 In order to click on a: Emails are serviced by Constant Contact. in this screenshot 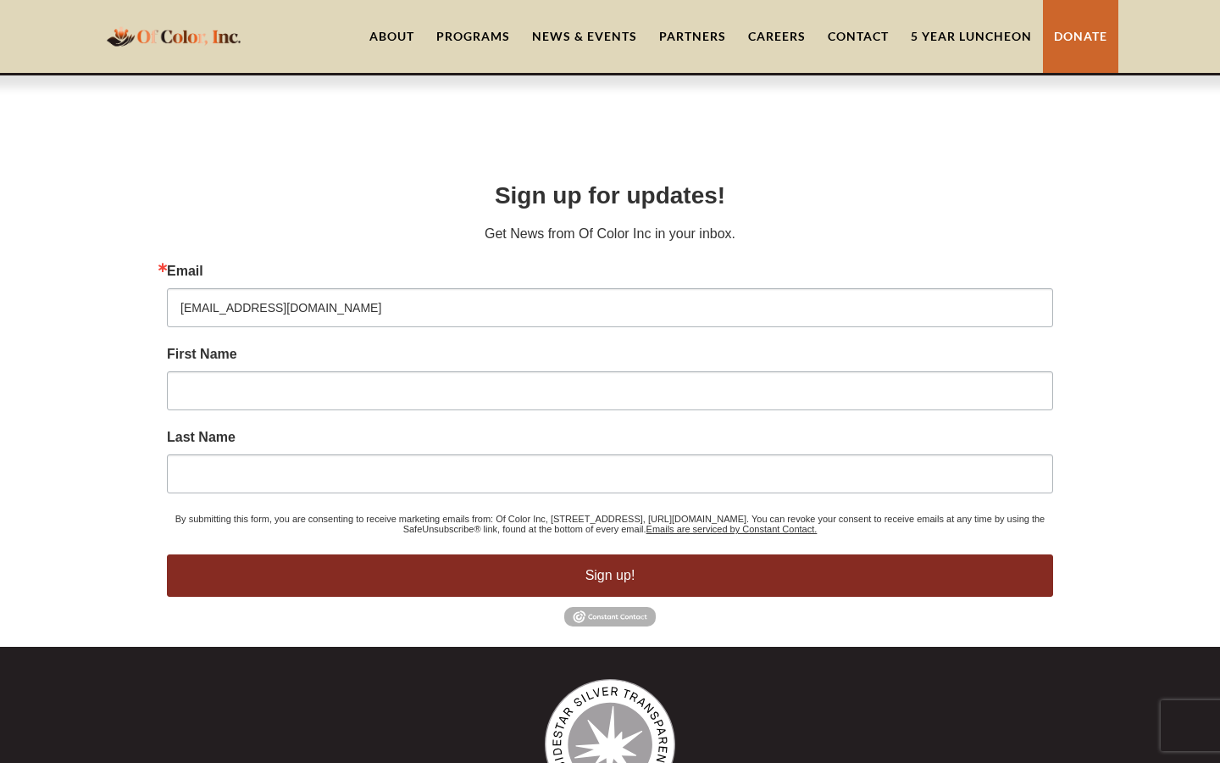, I will do `click(732, 529)`.